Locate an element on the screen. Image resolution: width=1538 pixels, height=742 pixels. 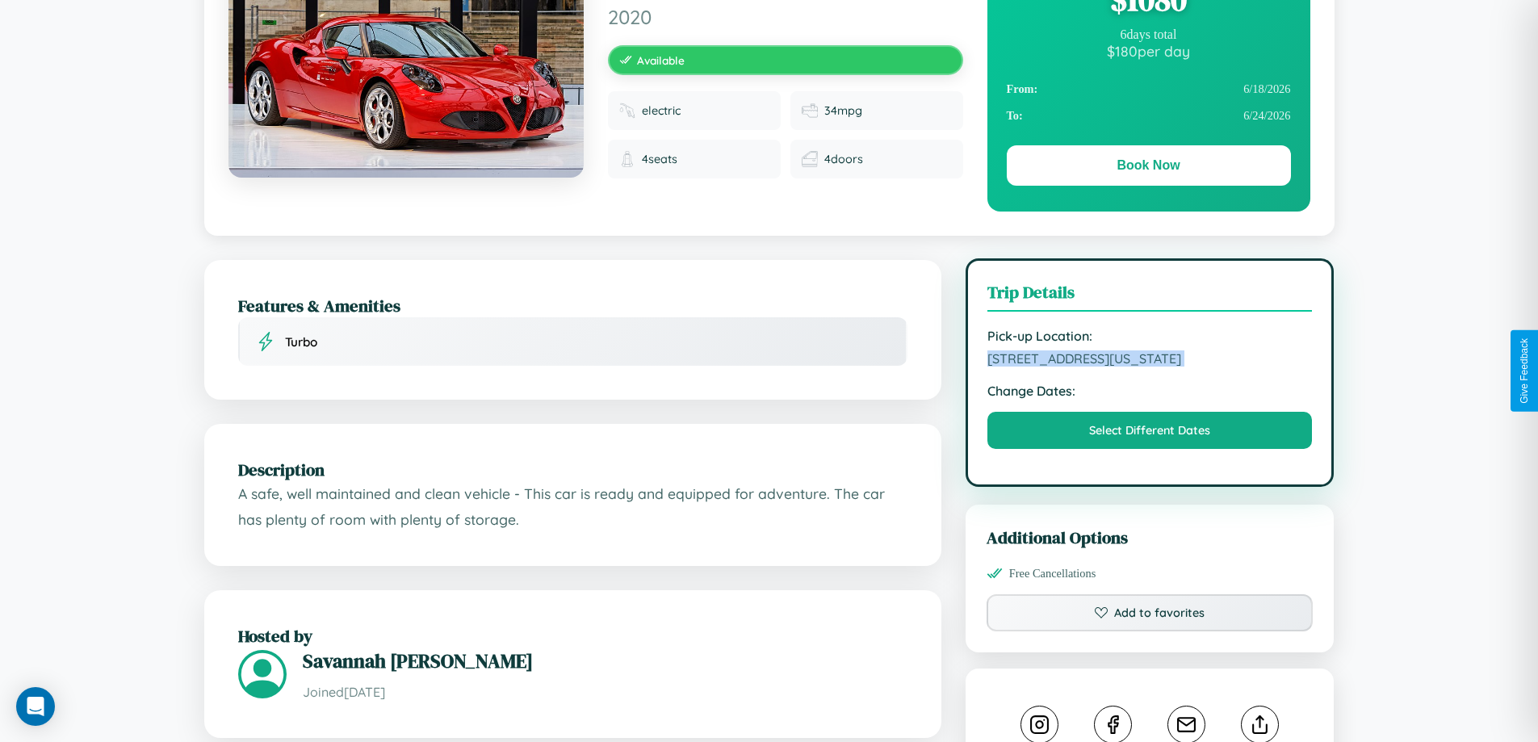
img: Doors is located at coordinates (810, 159).